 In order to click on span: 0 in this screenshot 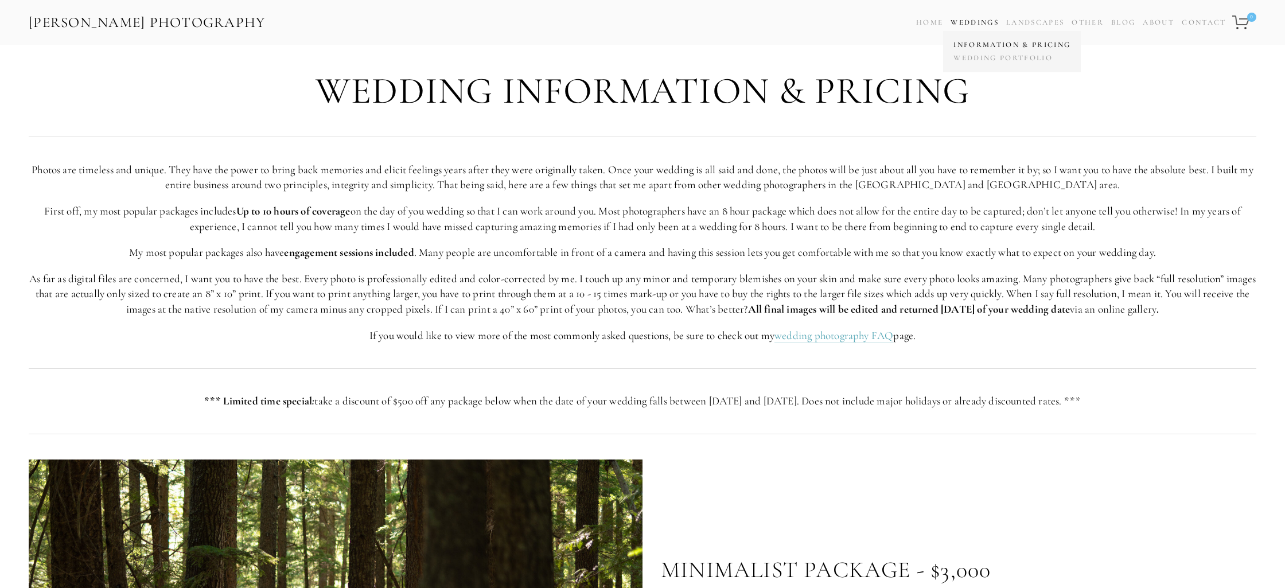, I will do `click(1252, 17)`.